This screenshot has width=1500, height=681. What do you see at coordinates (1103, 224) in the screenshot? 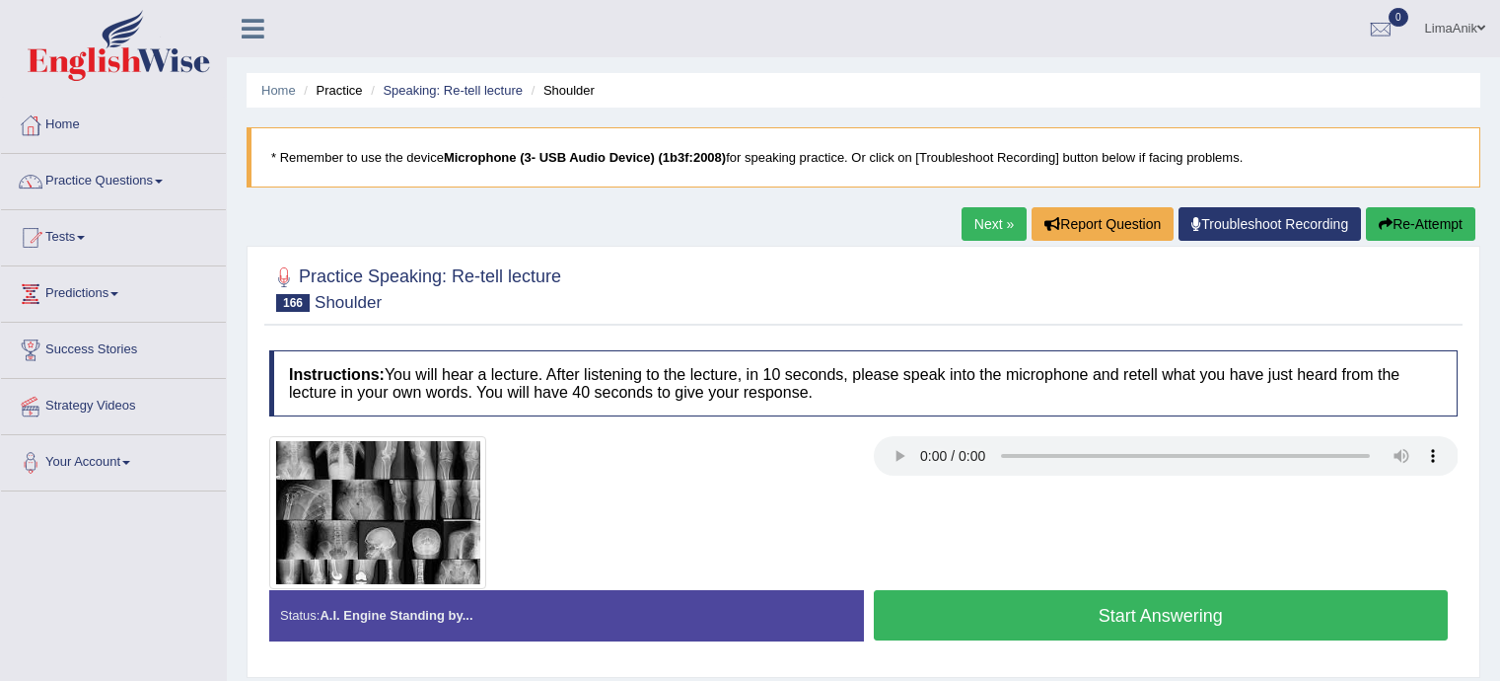
I see `button: Report Question` at bounding box center [1103, 224].